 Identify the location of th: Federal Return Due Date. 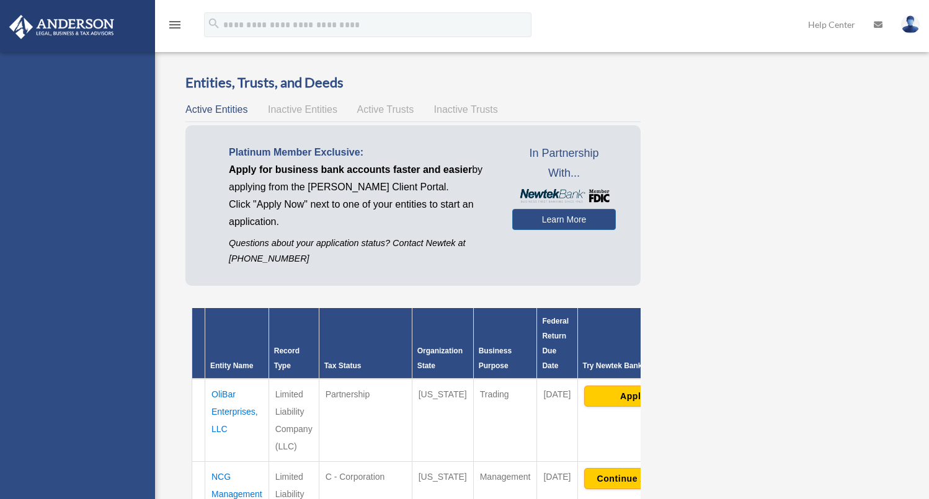
(557, 343).